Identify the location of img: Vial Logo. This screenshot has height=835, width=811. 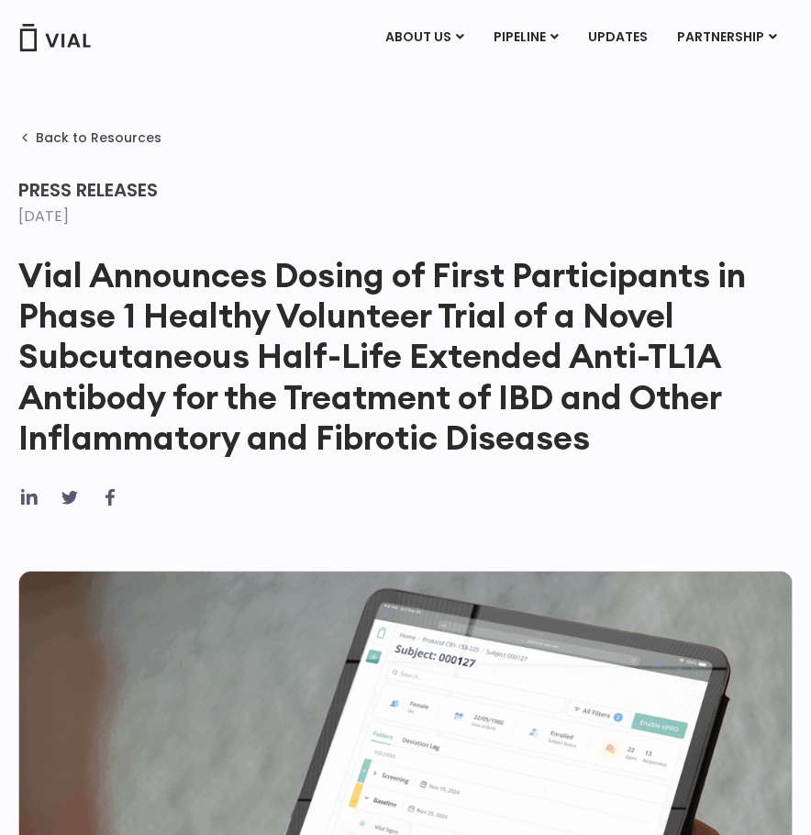
(55, 38).